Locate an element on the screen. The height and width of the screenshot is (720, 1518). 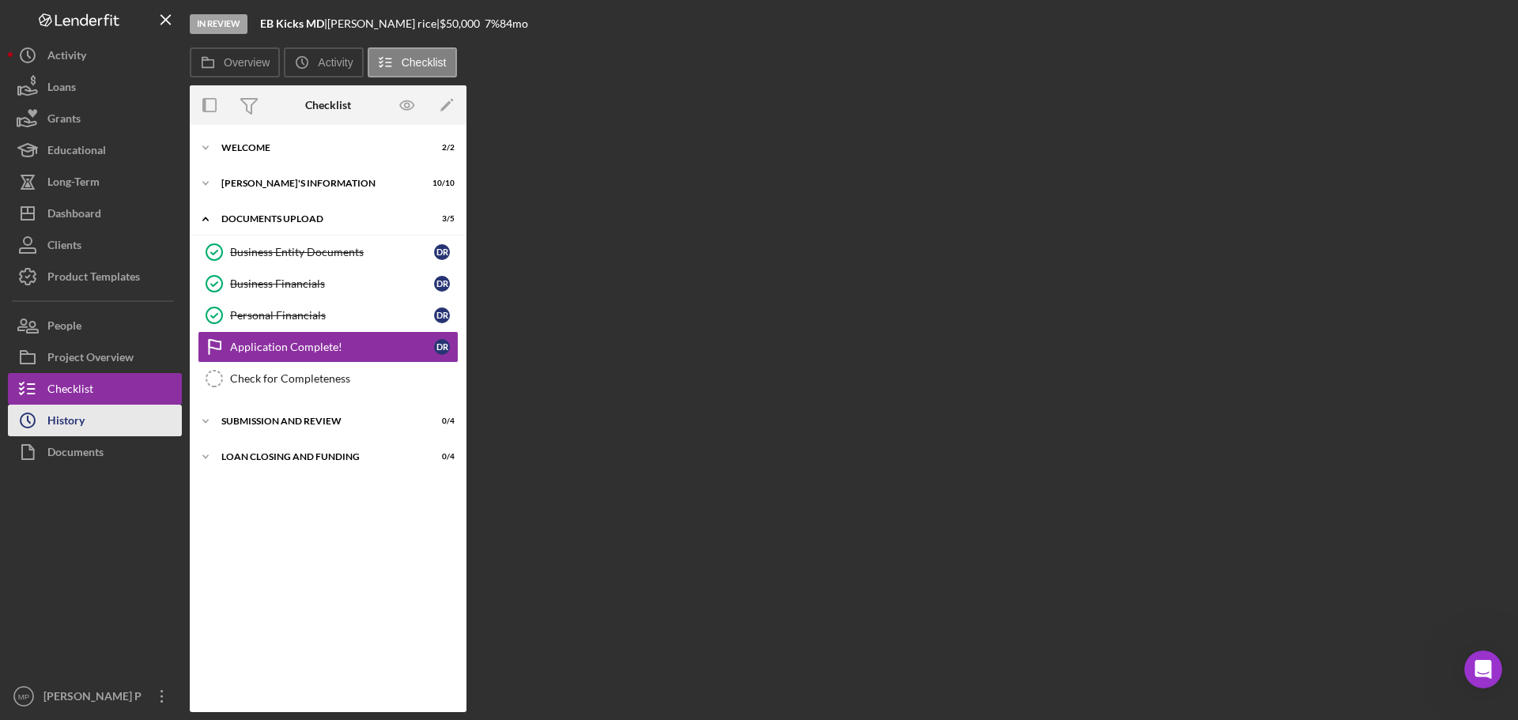
button: Product Templates is located at coordinates (95, 277).